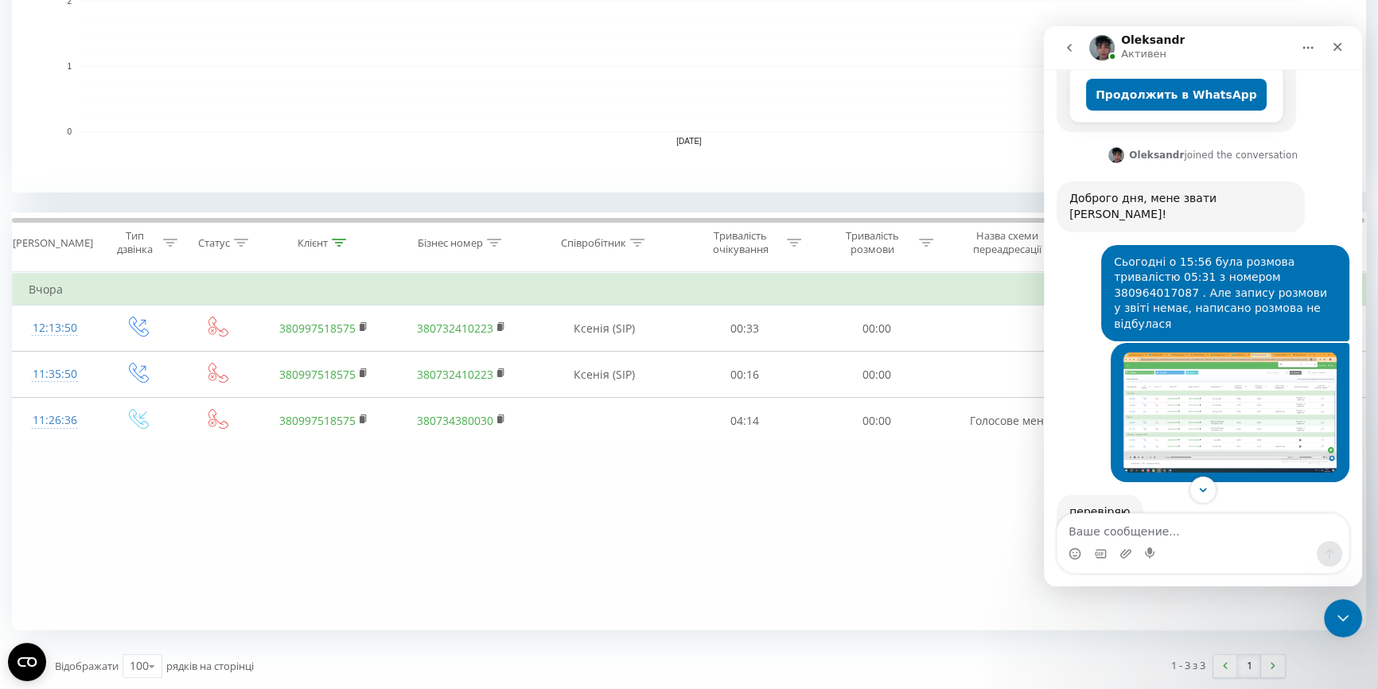 The image size is (1378, 689). I want to click on div: 1 - 3 з 3, so click(1188, 665).